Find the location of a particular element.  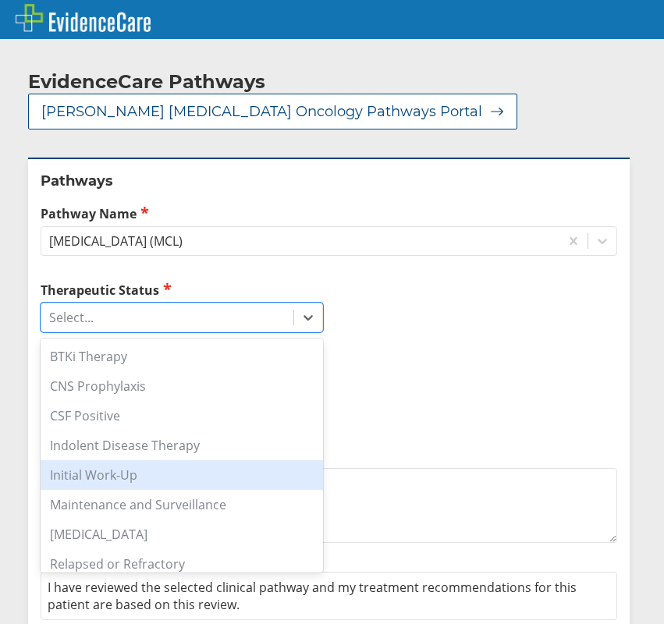

div: Select... is located at coordinates (71, 318).